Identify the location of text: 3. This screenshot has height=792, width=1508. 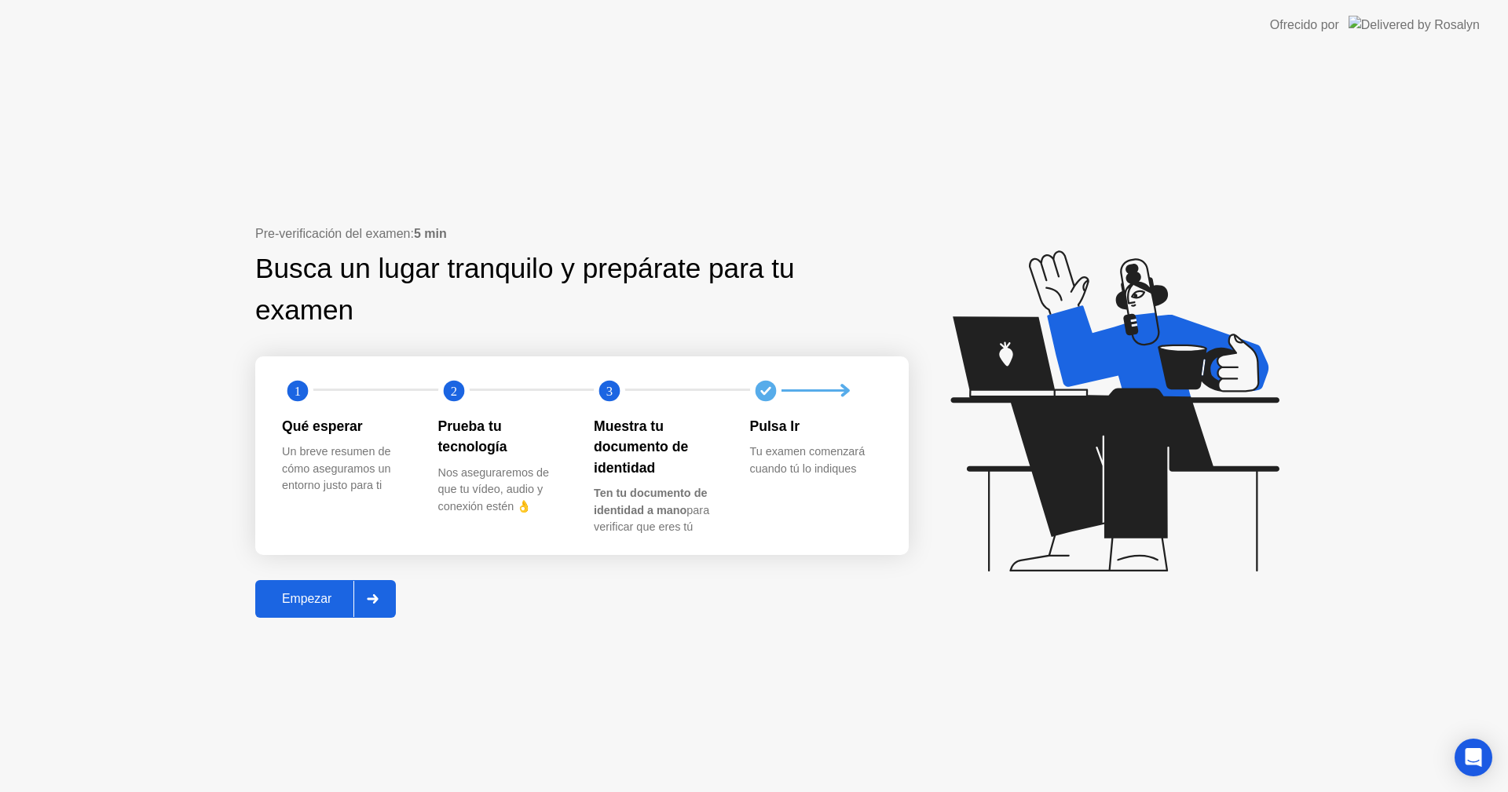
(609, 390).